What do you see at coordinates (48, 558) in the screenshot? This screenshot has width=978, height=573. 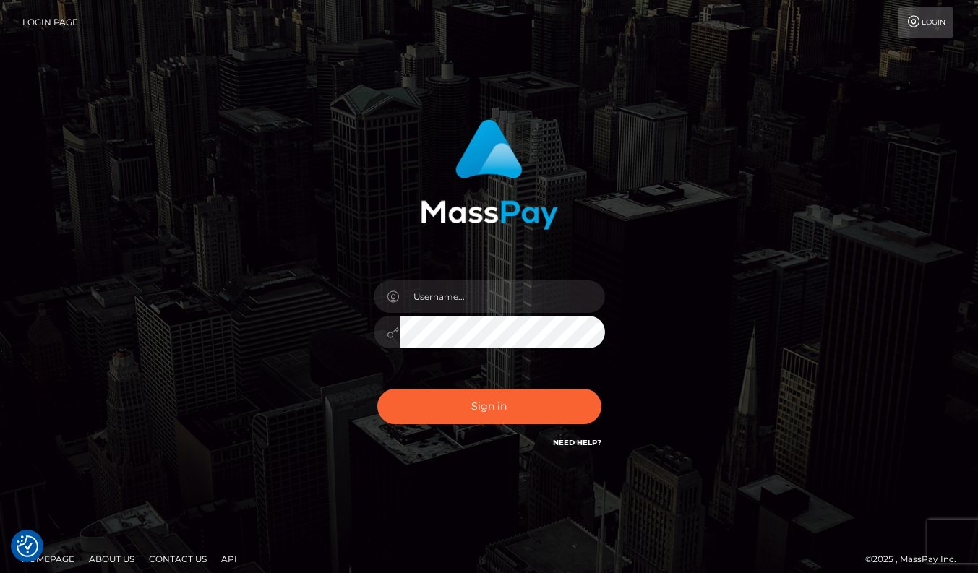 I see `a: Homepage` at bounding box center [48, 558].